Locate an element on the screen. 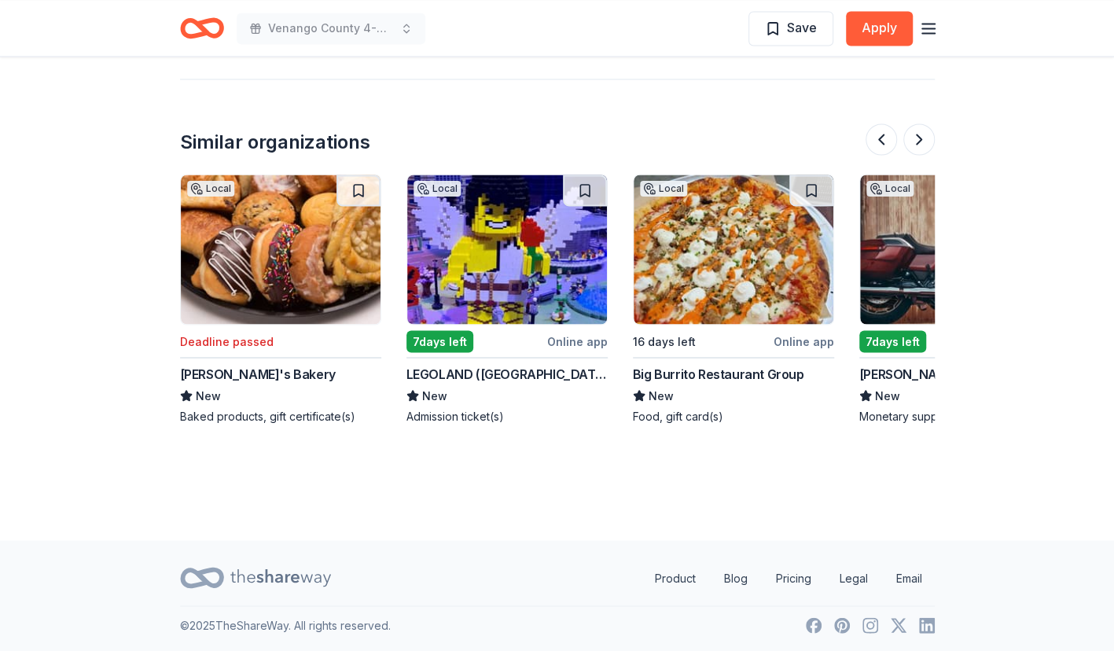 The width and height of the screenshot is (1114, 651). img: Image for Big Burrito Restaurant Group is located at coordinates (733, 249).